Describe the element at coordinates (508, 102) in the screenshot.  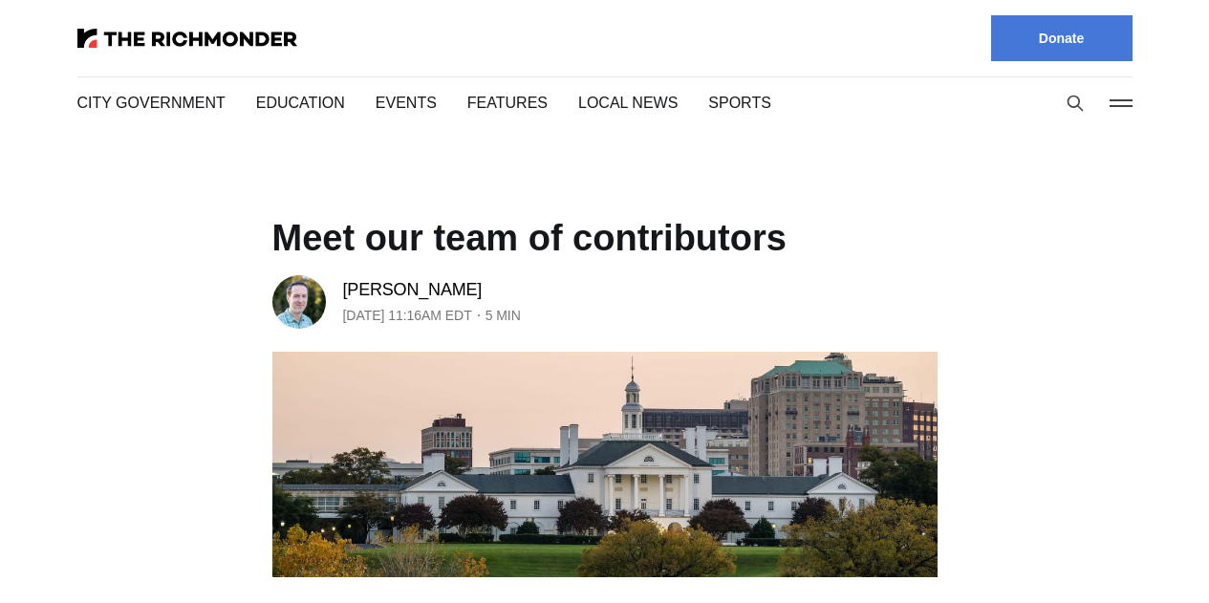
I see `a: Features` at that location.